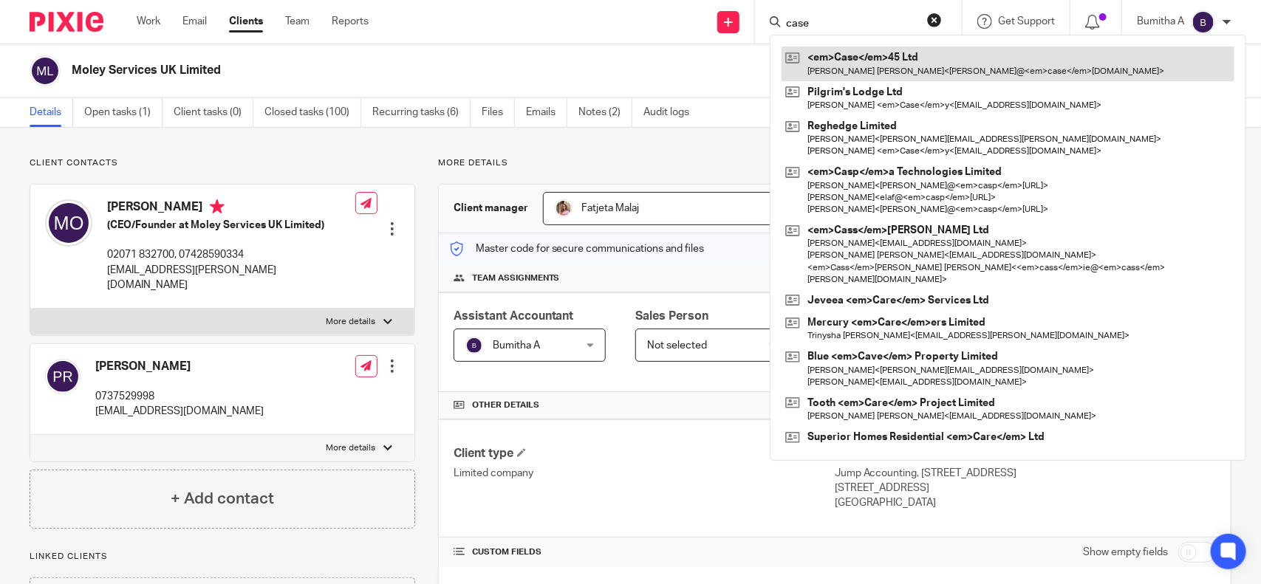  I want to click on p: 02071 832700, 07428590334, so click(231, 255).